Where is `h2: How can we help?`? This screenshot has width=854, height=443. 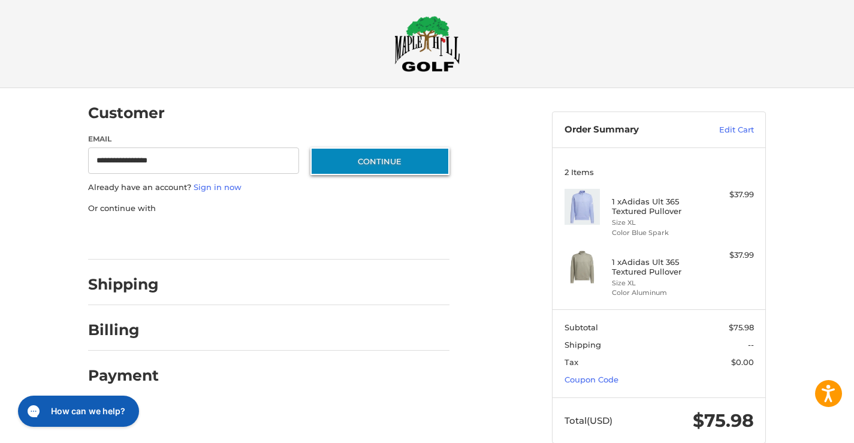
h2: How can we help? is located at coordinates (76, 20).